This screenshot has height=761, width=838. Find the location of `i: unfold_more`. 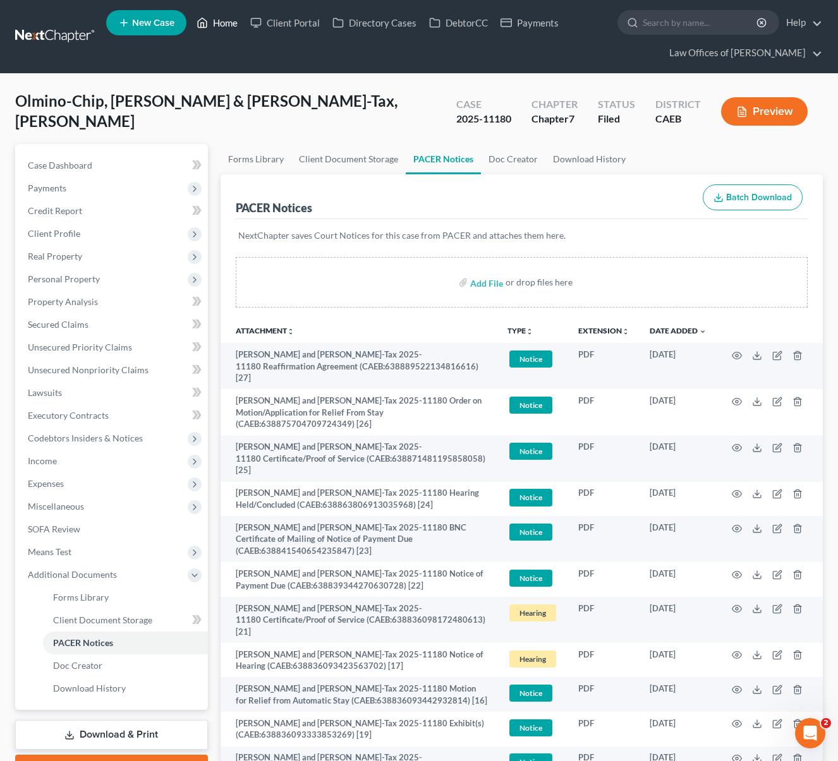

i: unfold_more is located at coordinates (626, 332).